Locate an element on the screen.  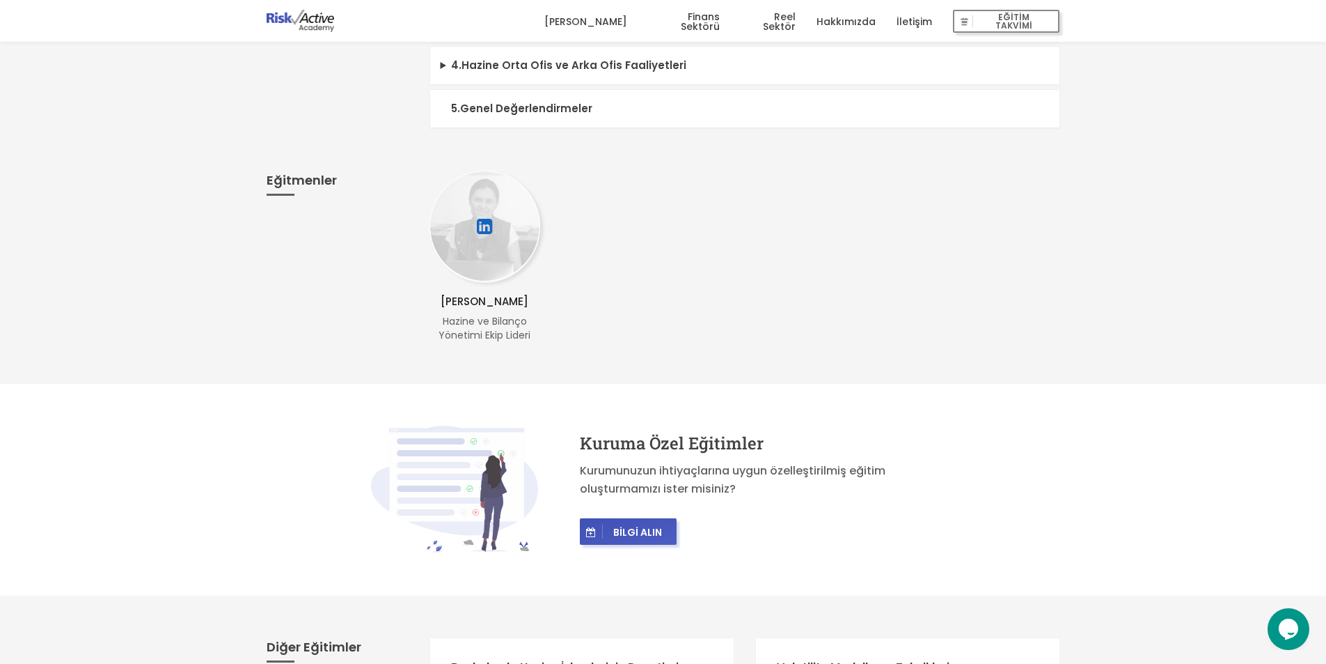
span: EĞİTİM TAKVİMİ is located at coordinates (1014, 22).